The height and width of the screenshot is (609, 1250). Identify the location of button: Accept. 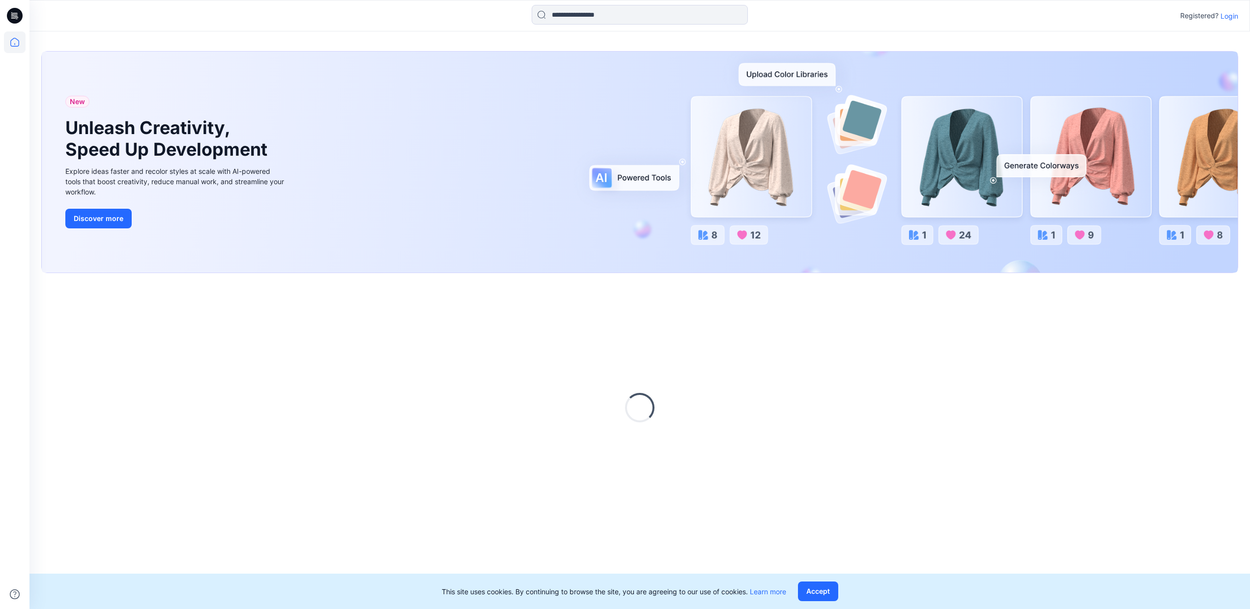
(818, 591).